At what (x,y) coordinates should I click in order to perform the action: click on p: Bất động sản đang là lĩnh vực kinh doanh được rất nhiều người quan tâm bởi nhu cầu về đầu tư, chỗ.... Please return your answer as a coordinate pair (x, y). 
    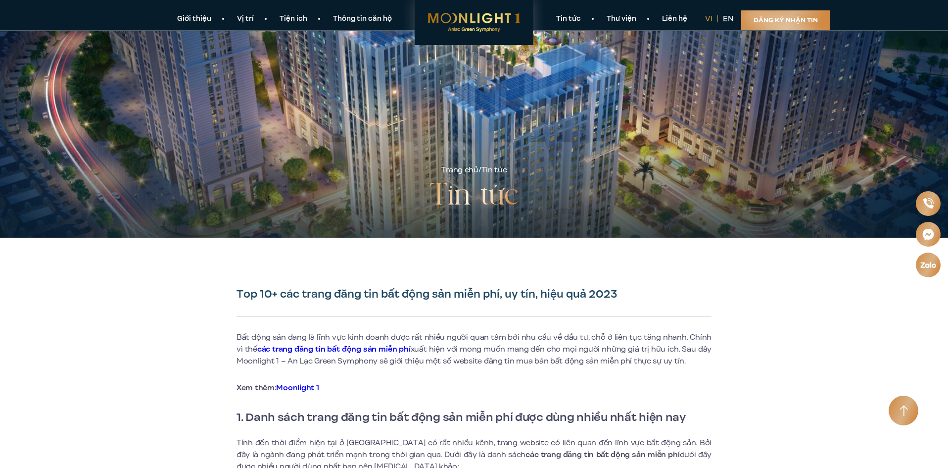
    Looking at the image, I should click on (474, 349).